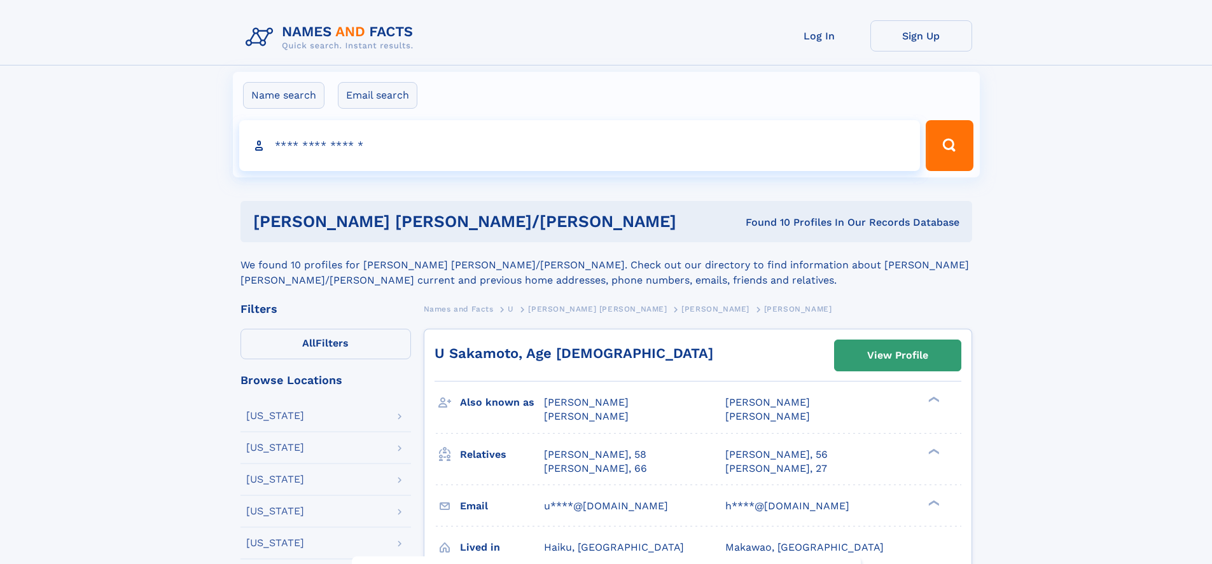 Image resolution: width=1212 pixels, height=564 pixels. What do you see at coordinates (284, 95) in the screenshot?
I see `label: Name search` at bounding box center [284, 95].